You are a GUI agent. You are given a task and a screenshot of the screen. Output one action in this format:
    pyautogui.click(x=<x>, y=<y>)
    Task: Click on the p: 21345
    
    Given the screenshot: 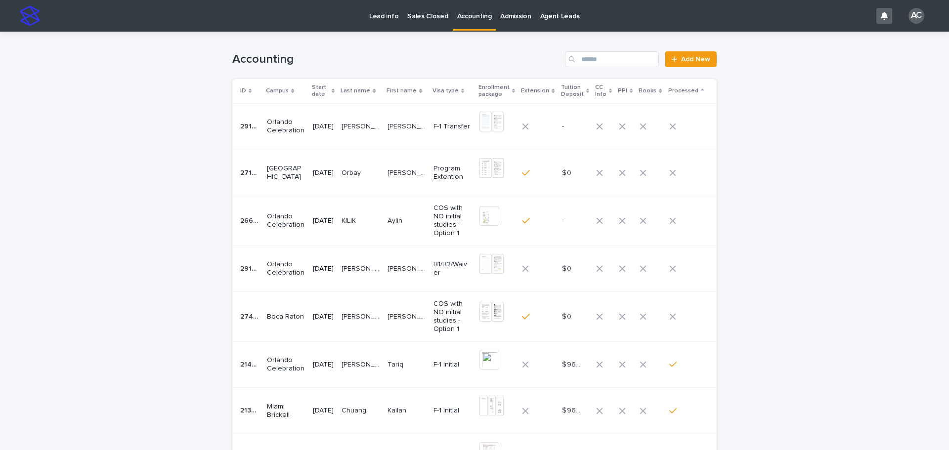 What is the action you would take?
    pyautogui.click(x=250, y=410)
    